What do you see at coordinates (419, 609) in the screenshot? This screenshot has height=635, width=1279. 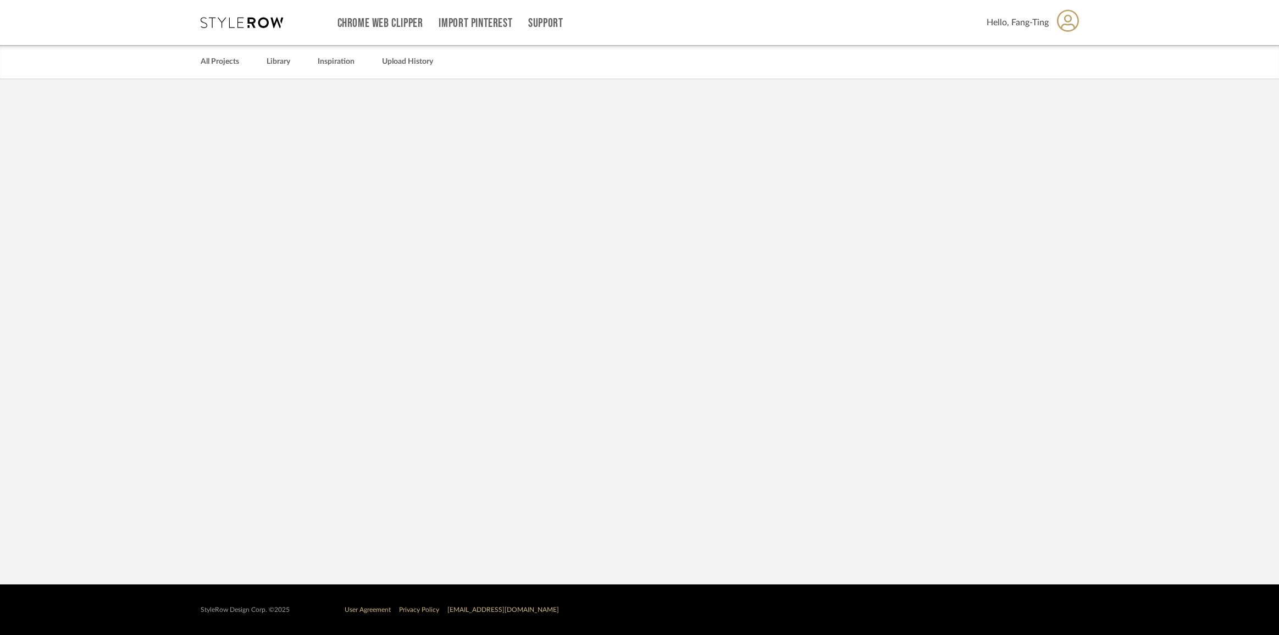 I see `a: Privacy Policy` at bounding box center [419, 609].